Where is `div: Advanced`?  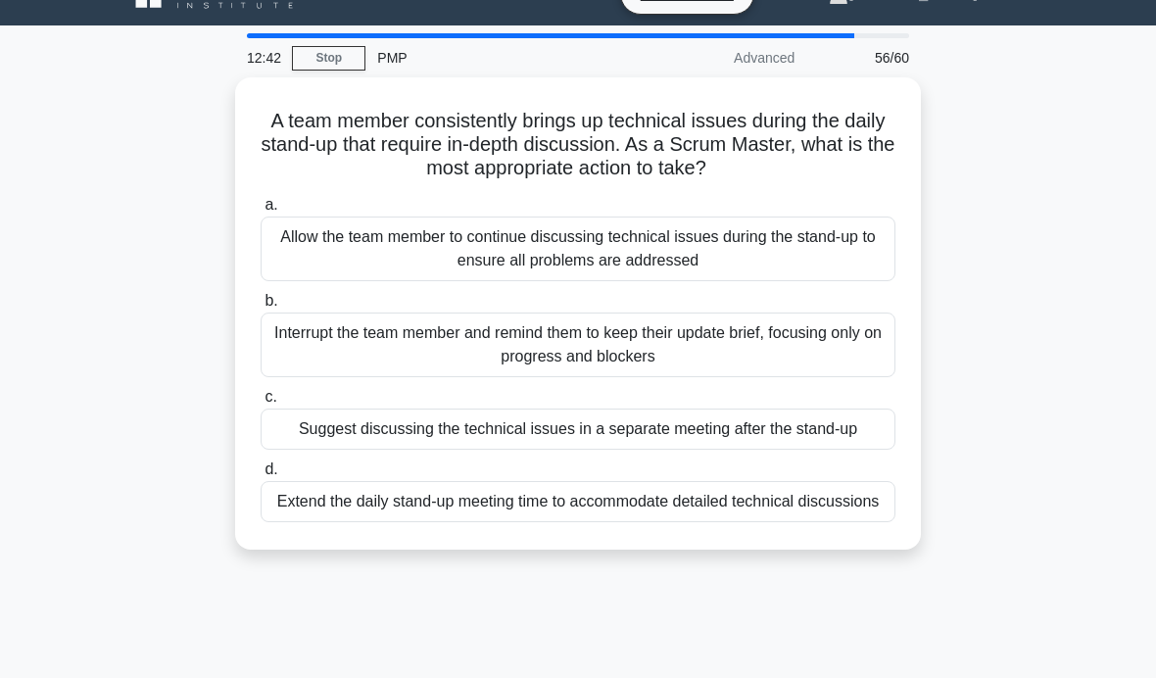
div: Advanced is located at coordinates (720, 58).